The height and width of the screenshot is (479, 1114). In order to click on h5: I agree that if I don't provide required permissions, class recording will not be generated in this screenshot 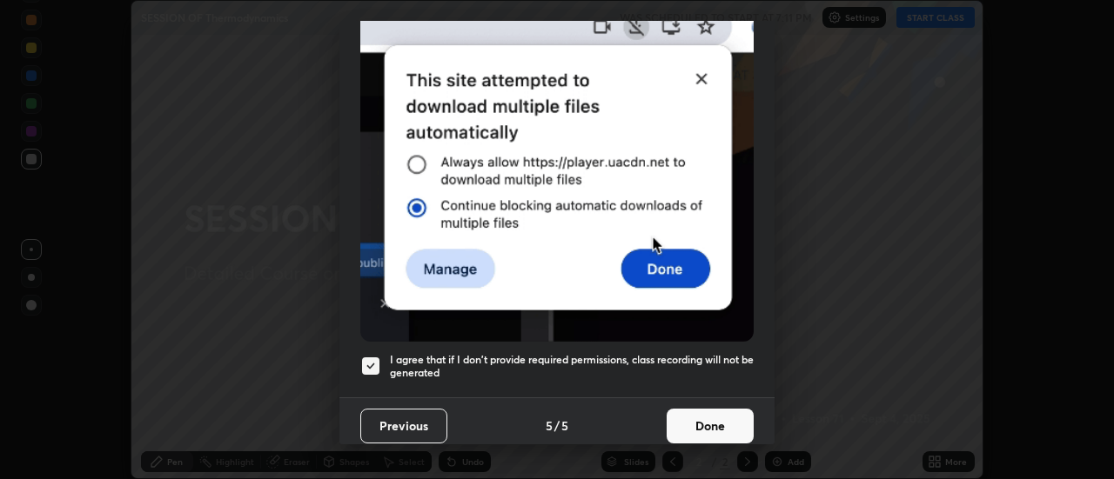, I will do `click(572, 366)`.